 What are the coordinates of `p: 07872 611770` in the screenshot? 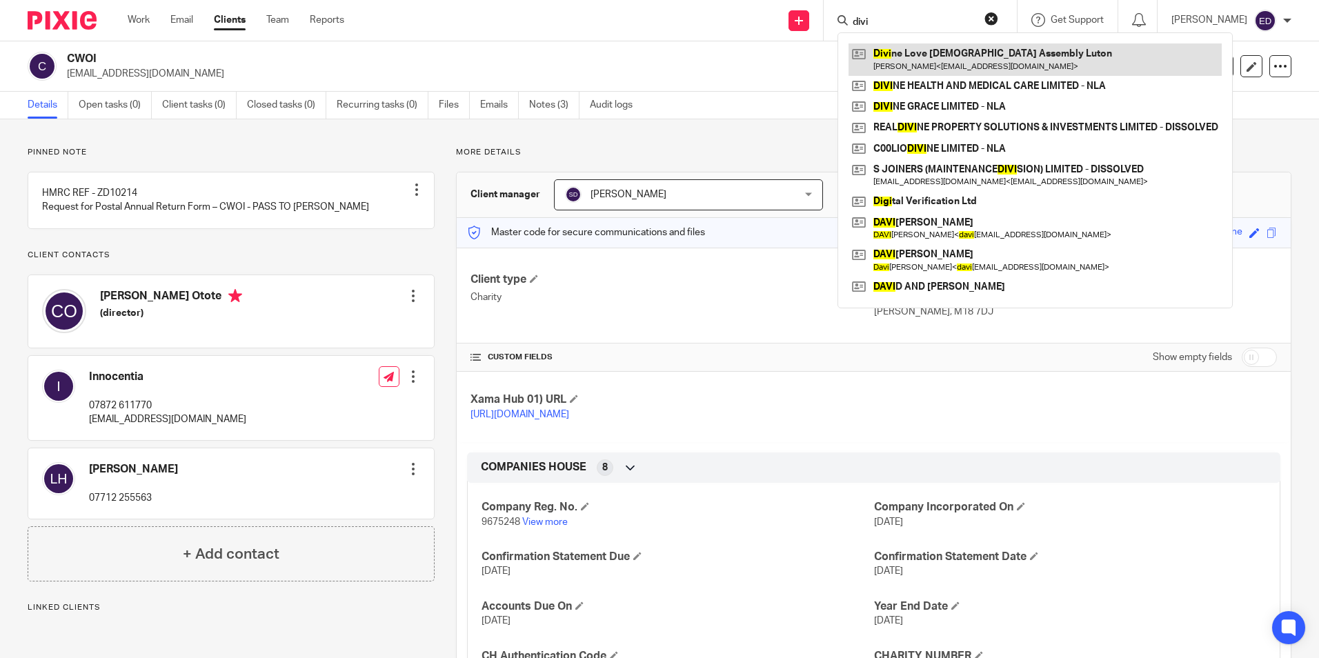 It's located at (168, 406).